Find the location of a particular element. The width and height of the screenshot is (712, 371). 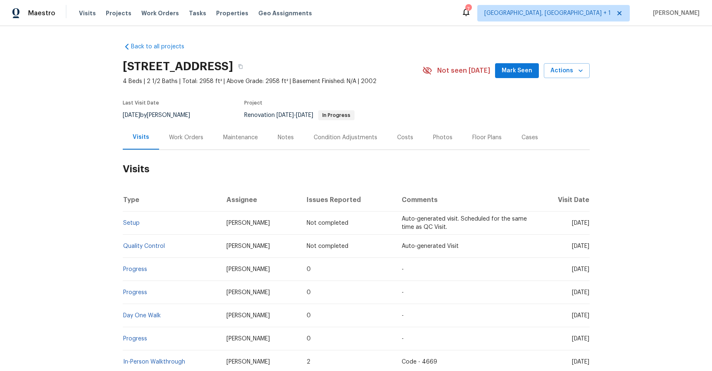

div: Cases is located at coordinates (530, 138).